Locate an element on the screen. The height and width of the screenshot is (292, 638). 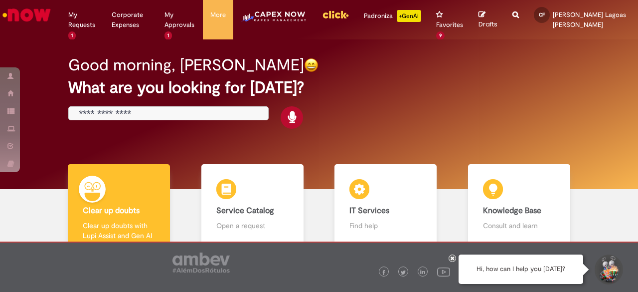
span: Corporate Expenses is located at coordinates (131, 20).